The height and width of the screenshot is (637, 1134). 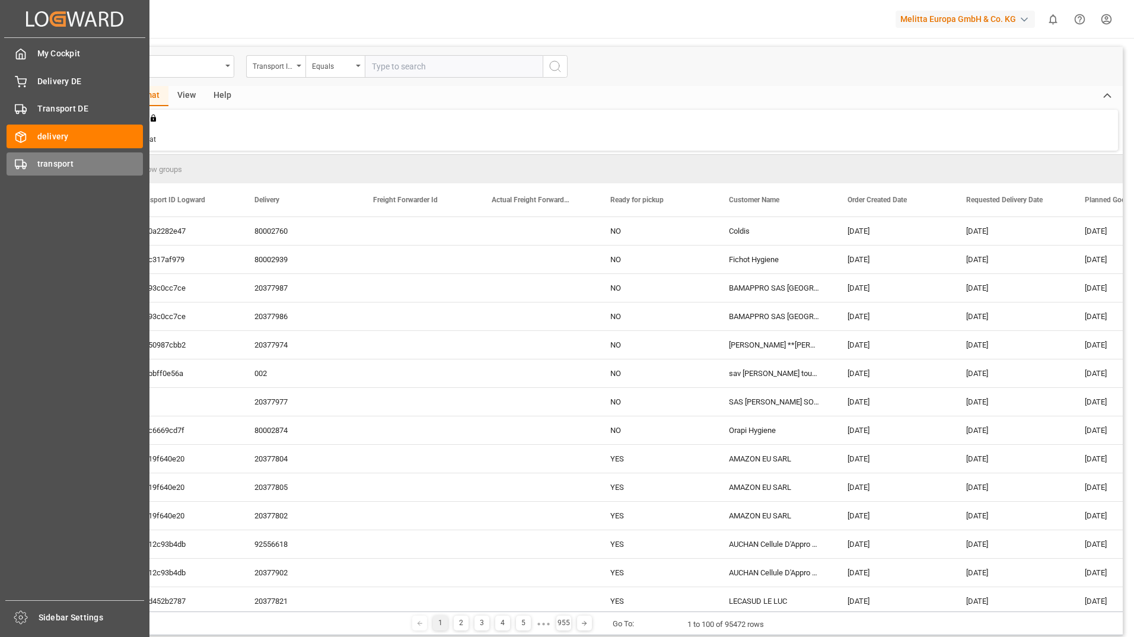 What do you see at coordinates (555, 66) in the screenshot?
I see `button: search button` at bounding box center [555, 66].